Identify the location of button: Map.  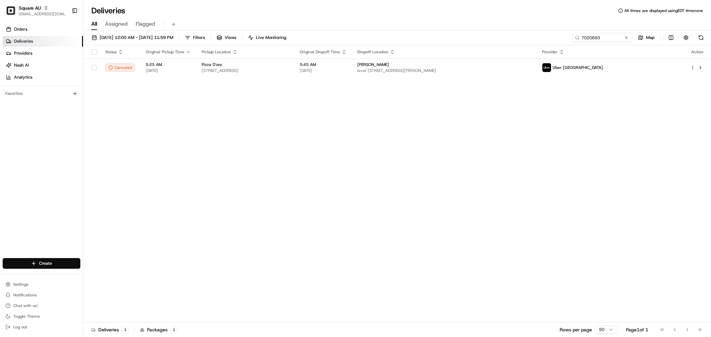
(646, 38).